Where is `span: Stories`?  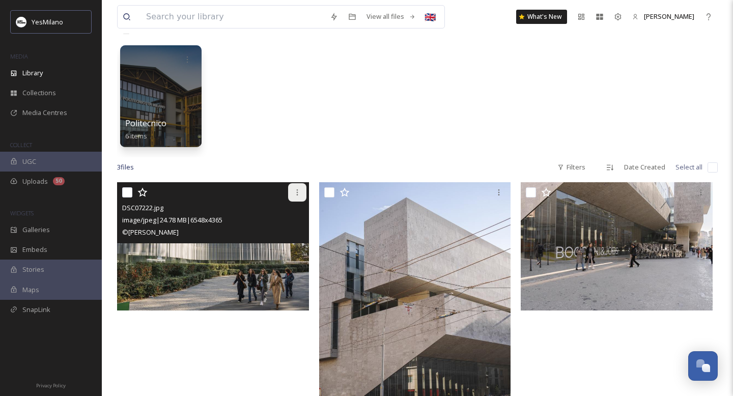
span: Stories is located at coordinates (33, 269).